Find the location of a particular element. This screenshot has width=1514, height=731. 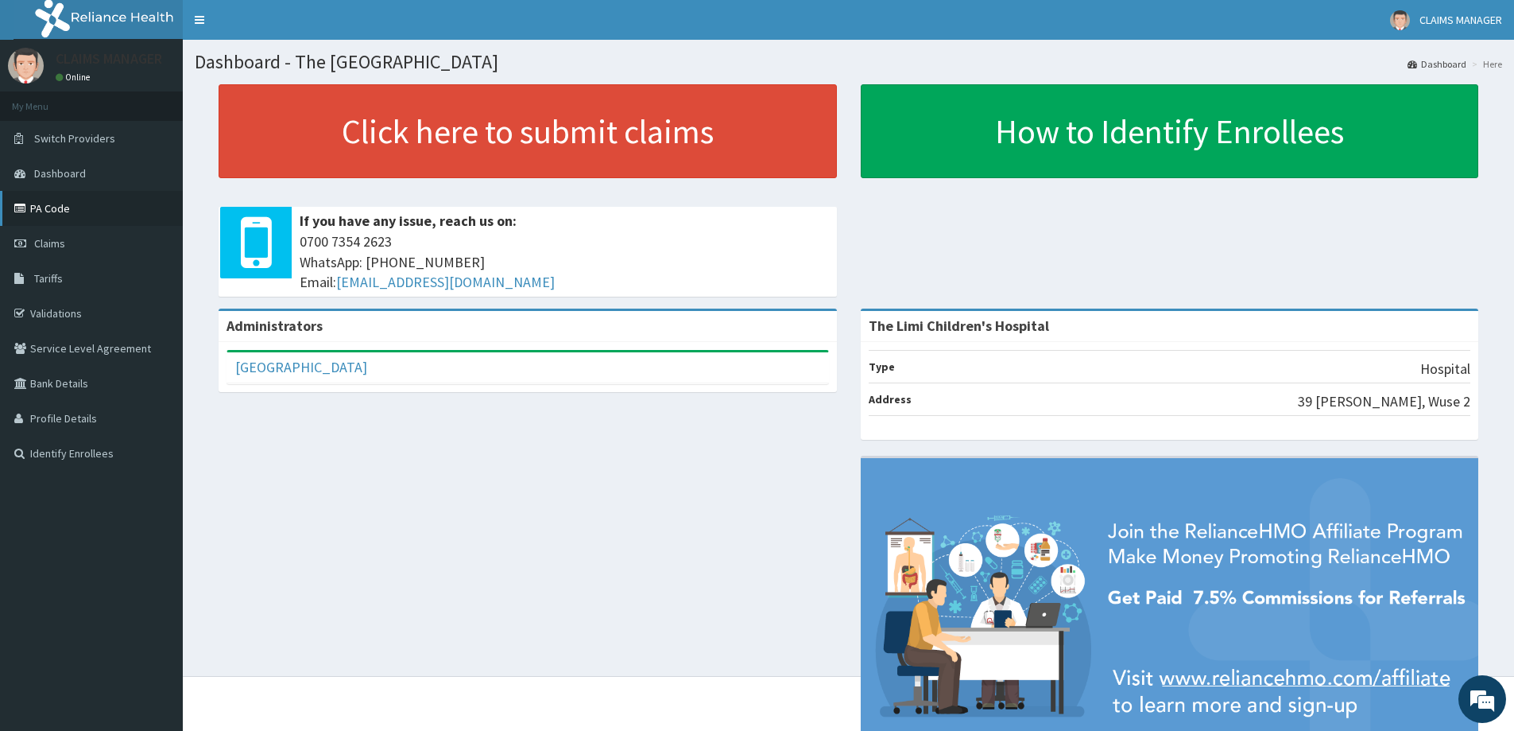

b: Type is located at coordinates (882, 366).